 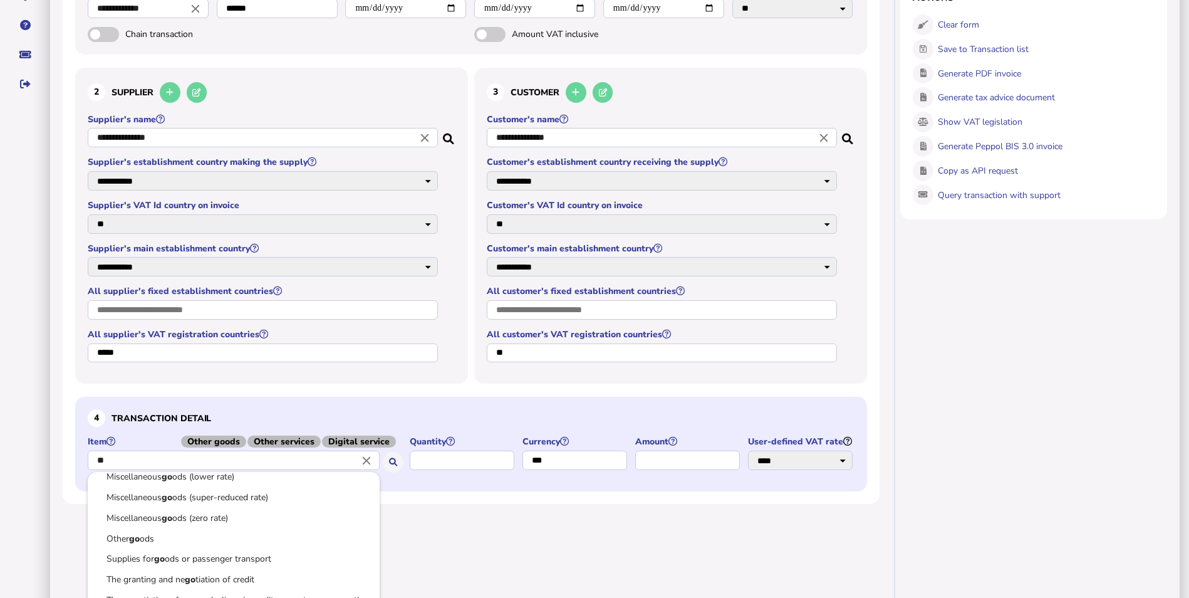 What do you see at coordinates (234, 518) in the screenshot?
I see `a: Miscellaneous ods (zero rate)` at bounding box center [234, 518].